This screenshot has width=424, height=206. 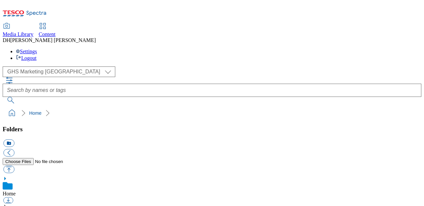 What do you see at coordinates (27, 51) in the screenshot?
I see `a: Settings` at bounding box center [27, 51].